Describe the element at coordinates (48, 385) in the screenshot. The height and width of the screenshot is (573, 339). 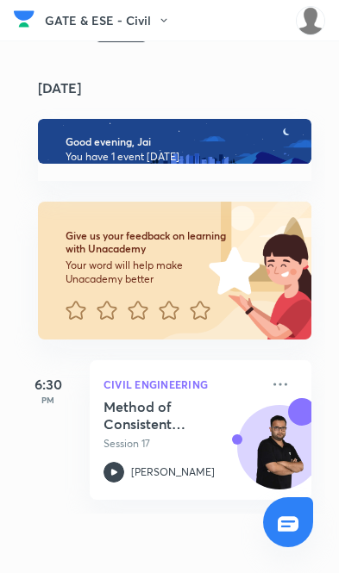
I see `h5: 6:30` at that location.